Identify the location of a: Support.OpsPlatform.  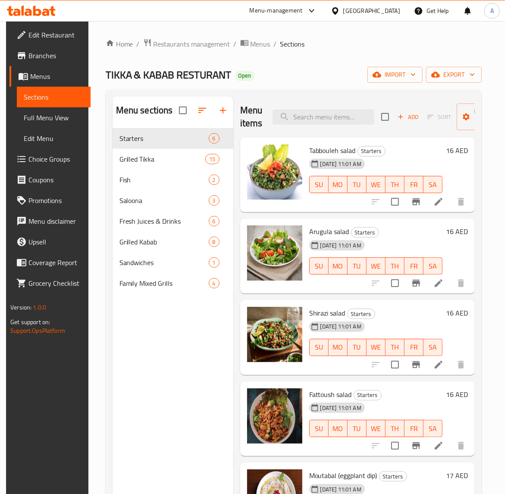
(38, 331).